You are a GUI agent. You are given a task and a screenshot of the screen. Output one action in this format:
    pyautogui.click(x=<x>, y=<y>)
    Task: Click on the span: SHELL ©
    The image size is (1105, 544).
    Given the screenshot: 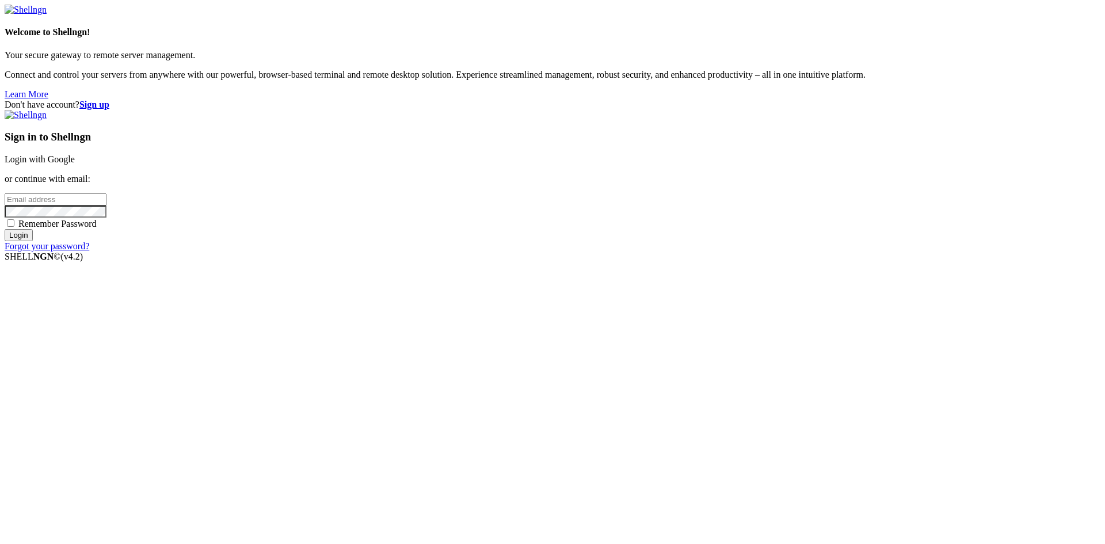 What is the action you would take?
    pyautogui.click(x=44, y=256)
    